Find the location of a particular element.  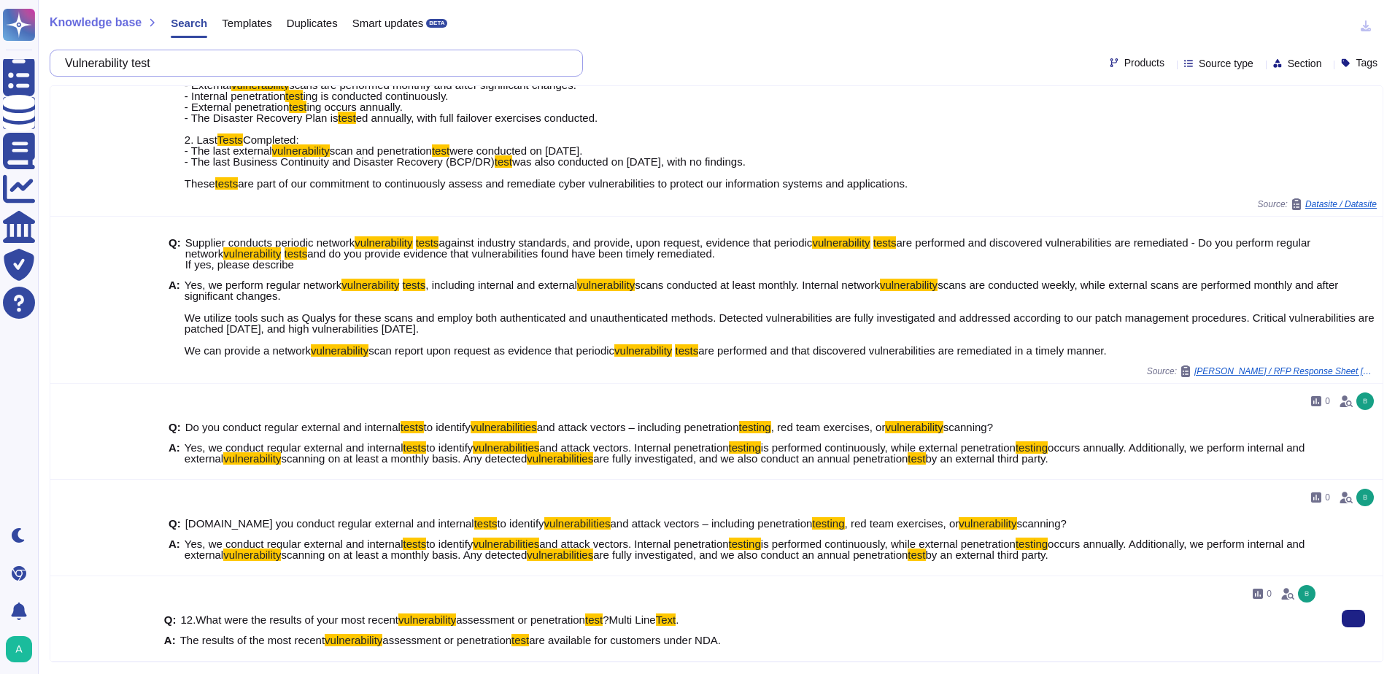

span: Yes, we perform regular network is located at coordinates (263, 285).